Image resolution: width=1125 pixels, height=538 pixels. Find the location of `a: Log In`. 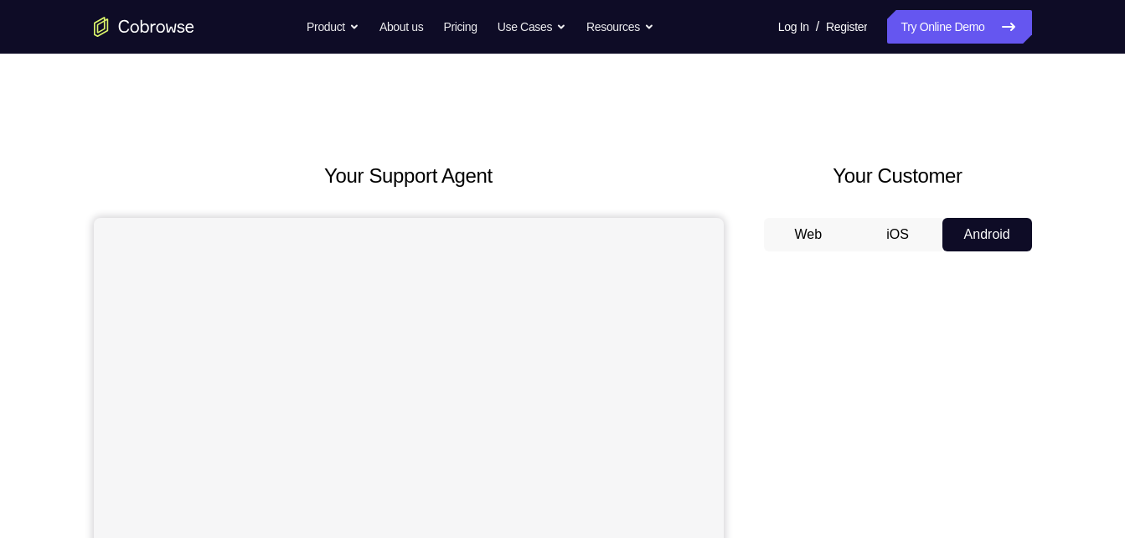

a: Log In is located at coordinates (793, 27).